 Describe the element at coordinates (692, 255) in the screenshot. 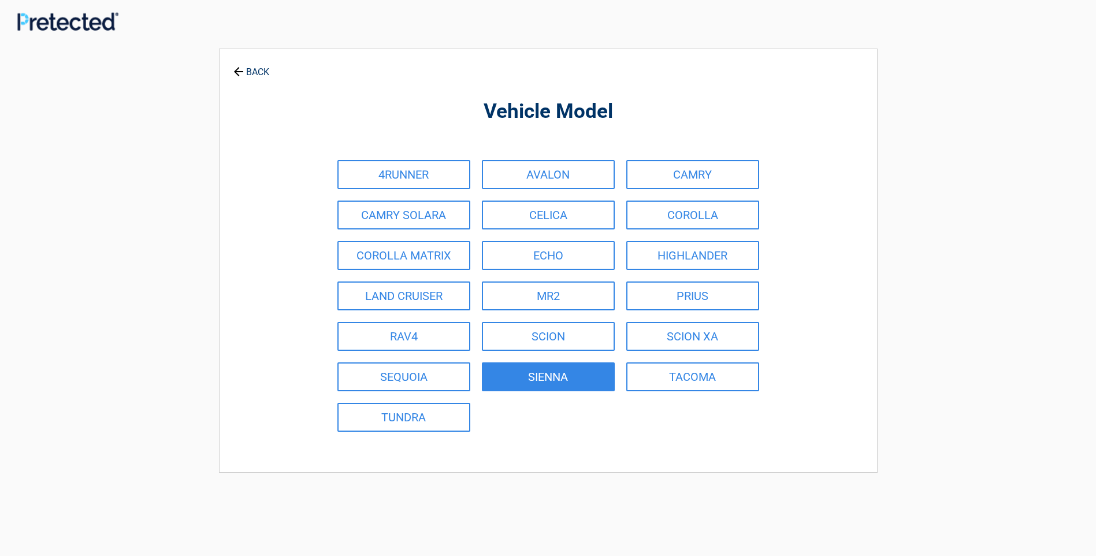

I see `a: HIGHLANDER` at that location.